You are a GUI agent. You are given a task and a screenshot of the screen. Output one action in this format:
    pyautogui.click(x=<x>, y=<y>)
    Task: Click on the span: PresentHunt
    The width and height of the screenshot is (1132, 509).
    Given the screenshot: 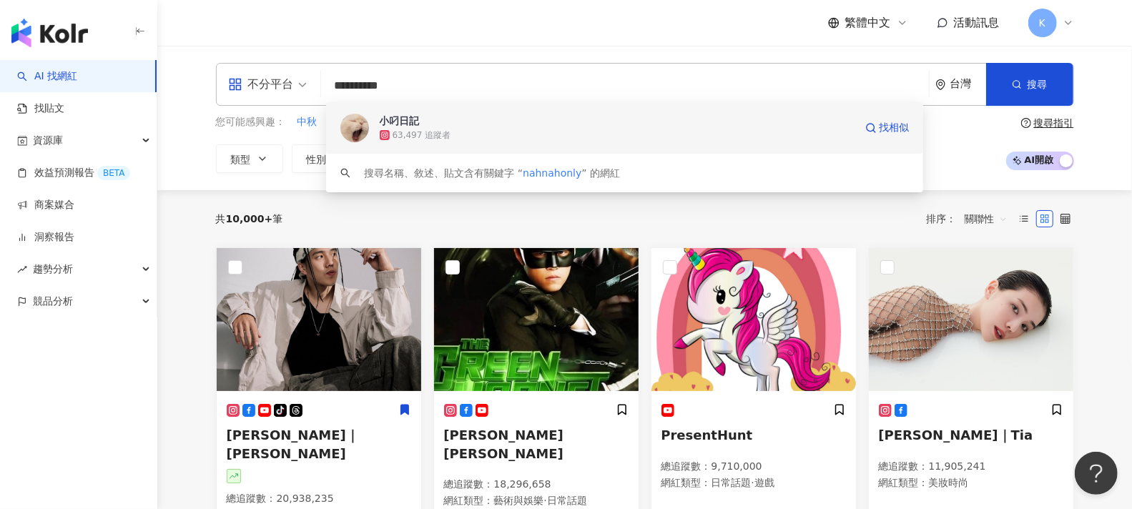 What is the action you would take?
    pyautogui.click(x=707, y=435)
    